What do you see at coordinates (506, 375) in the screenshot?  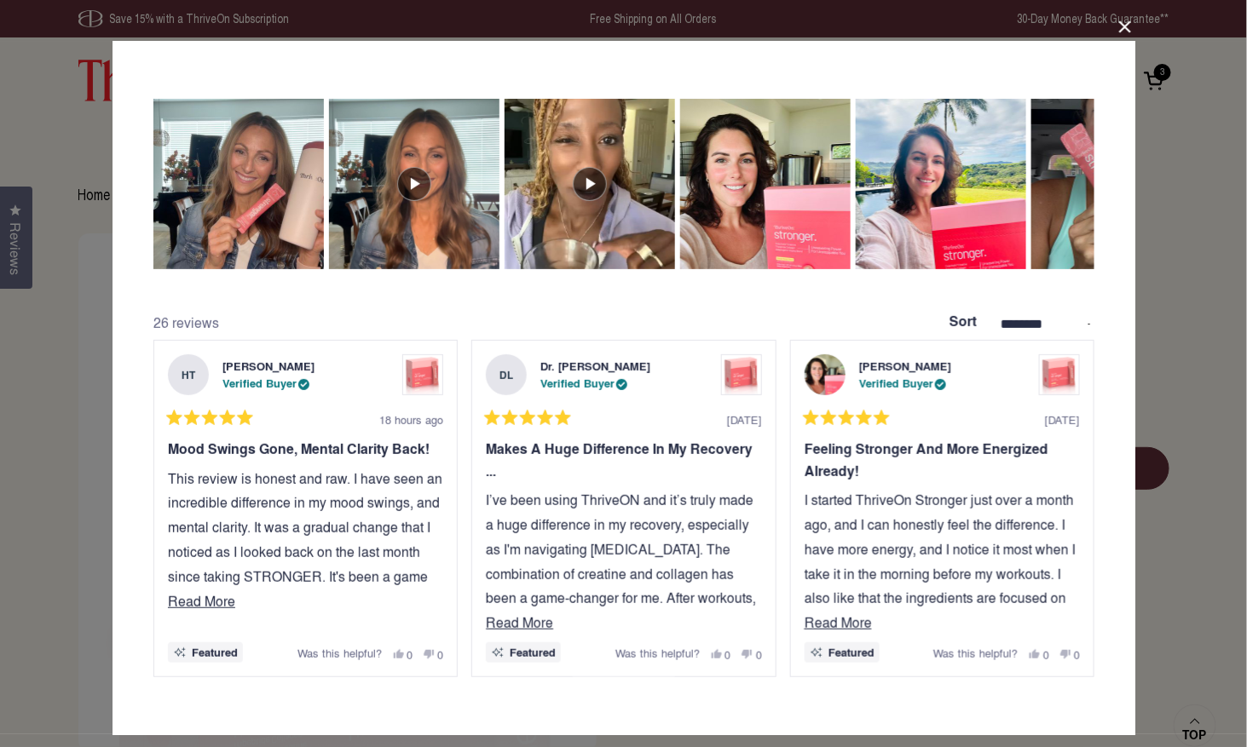 I see `strong: DL` at bounding box center [506, 375].